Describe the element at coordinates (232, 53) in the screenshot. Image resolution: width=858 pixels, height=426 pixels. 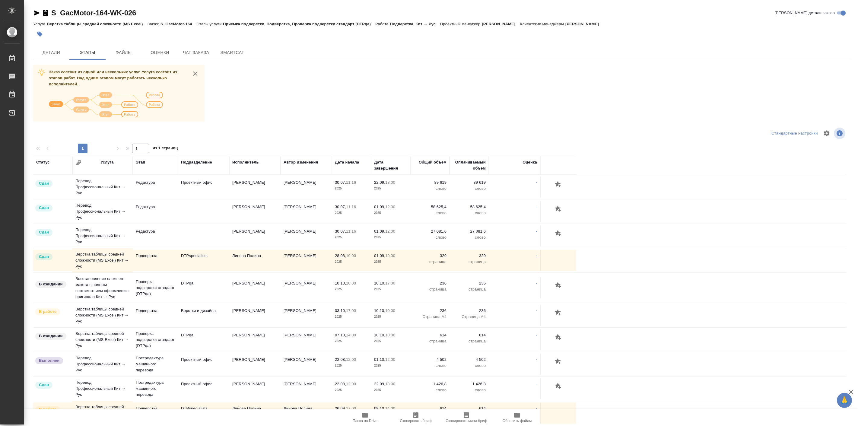
I see `span: SmartCat` at that location.